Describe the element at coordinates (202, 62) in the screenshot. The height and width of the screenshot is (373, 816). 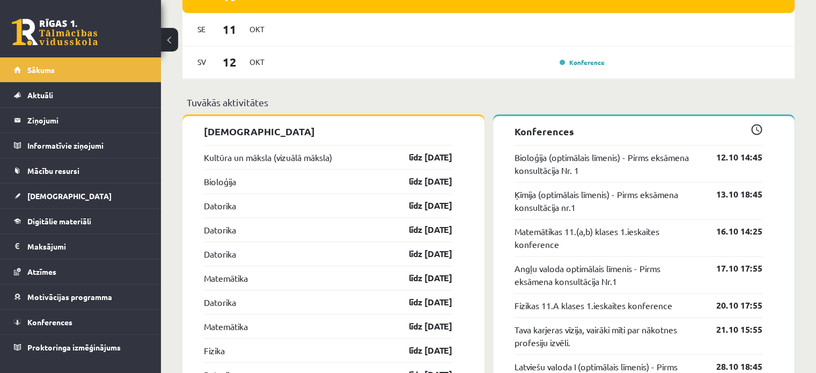
I see `span: Sv` at that location.